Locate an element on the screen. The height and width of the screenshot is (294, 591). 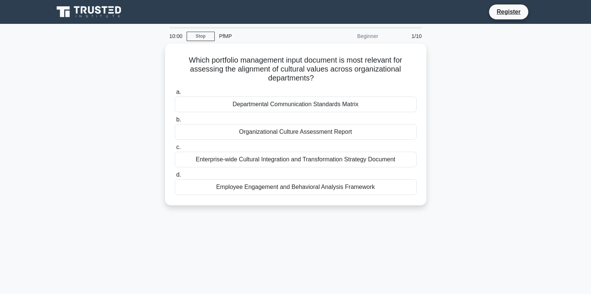
span: a. is located at coordinates (178, 92).